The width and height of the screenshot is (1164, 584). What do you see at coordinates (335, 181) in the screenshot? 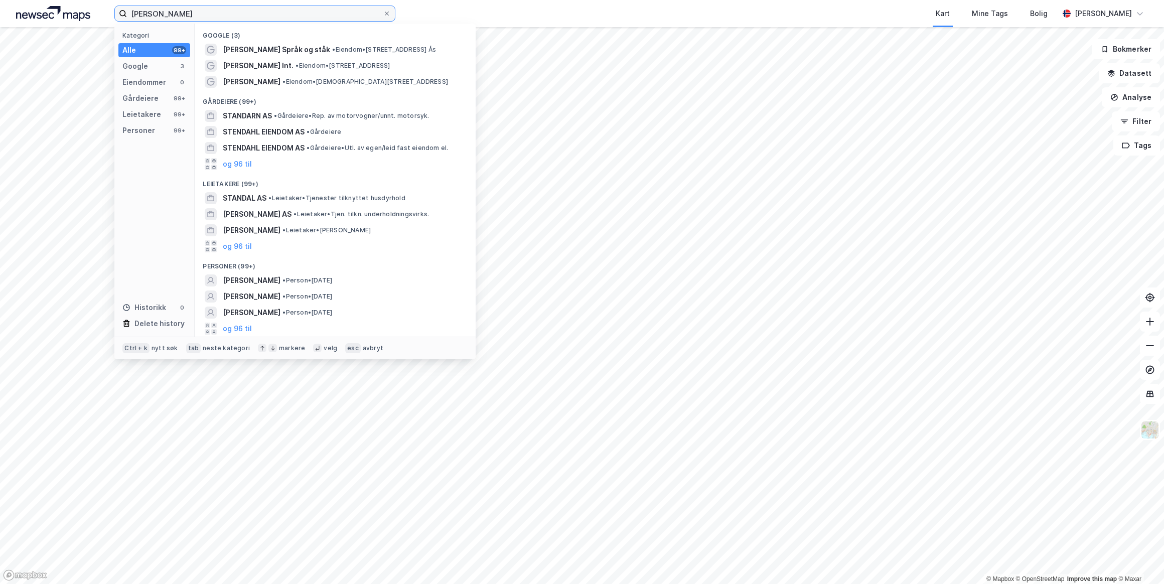
I see `div: Leietakere (99+)` at bounding box center [335, 181].